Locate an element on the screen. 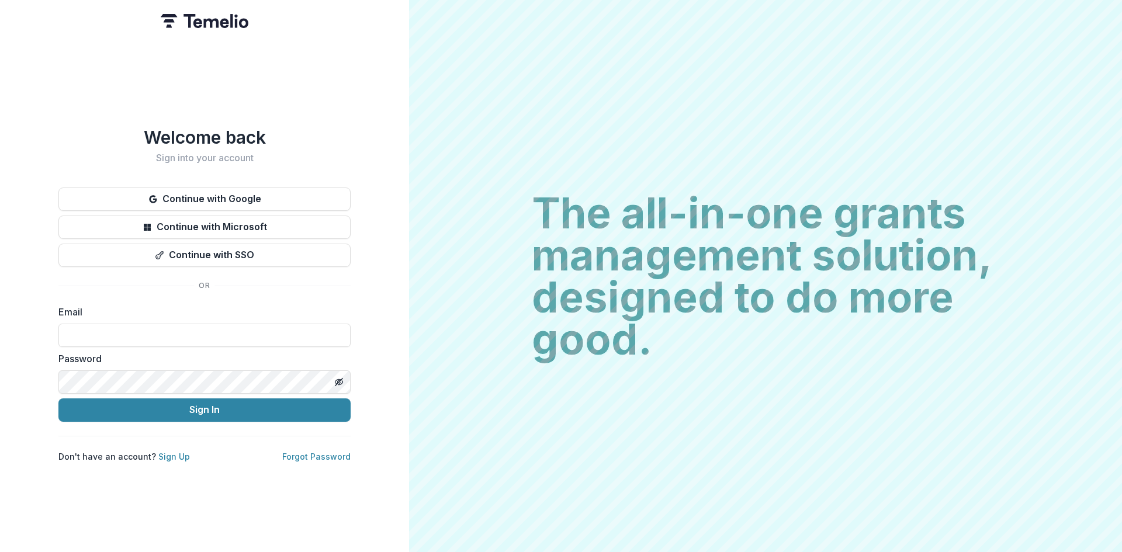 This screenshot has height=552, width=1122. label: Password is located at coordinates (201, 359).